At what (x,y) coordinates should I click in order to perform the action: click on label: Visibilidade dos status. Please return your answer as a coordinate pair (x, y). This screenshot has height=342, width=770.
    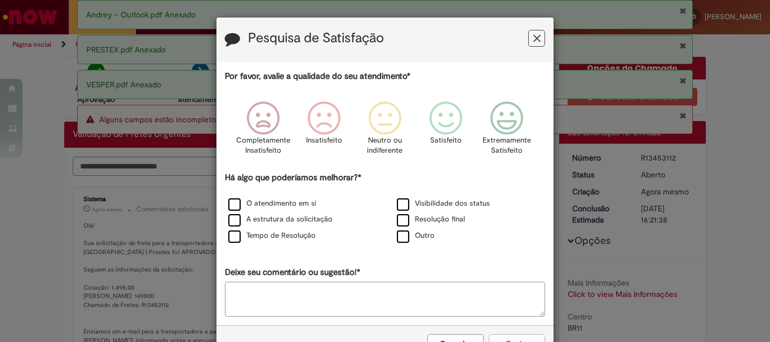
    Looking at the image, I should click on (443, 204).